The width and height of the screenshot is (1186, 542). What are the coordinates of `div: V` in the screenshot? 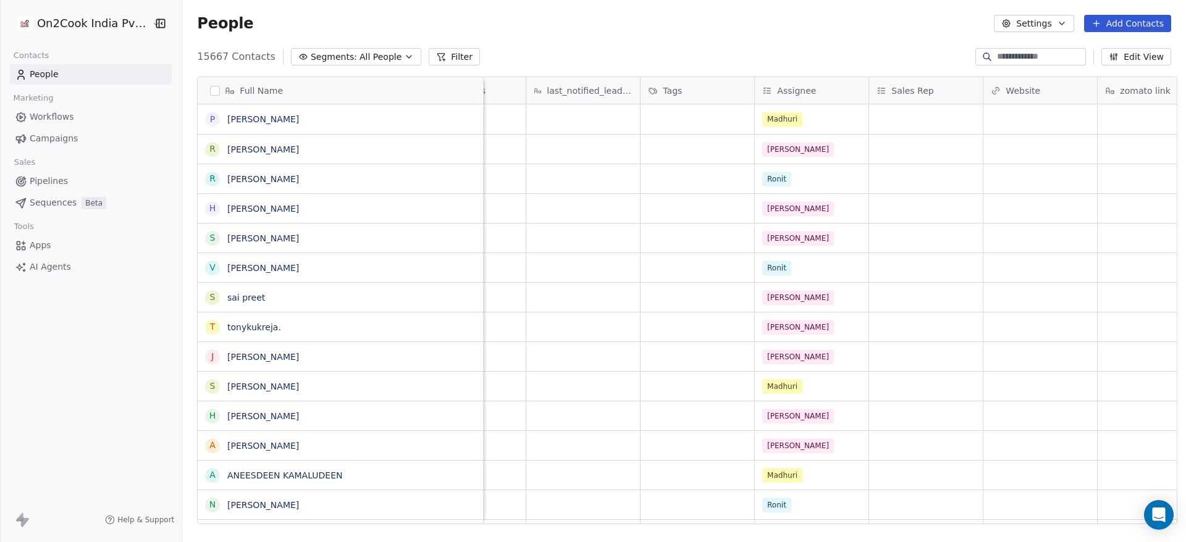 It's located at (213, 267).